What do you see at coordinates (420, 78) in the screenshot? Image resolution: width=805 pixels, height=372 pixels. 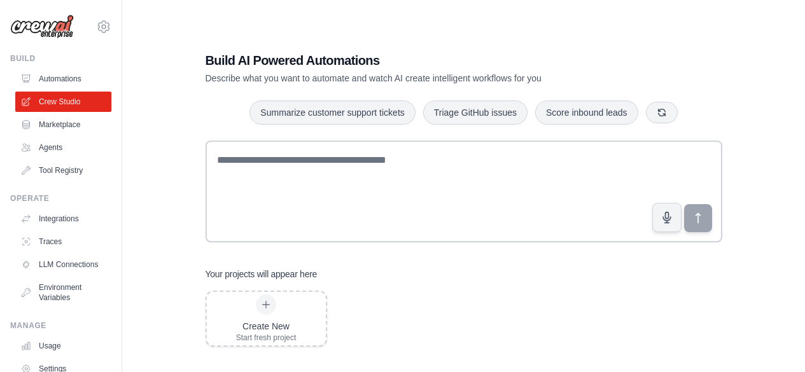 I see `p: Describe what you want to automate and watch AI create intelligent workflows for you` at bounding box center [420, 78].